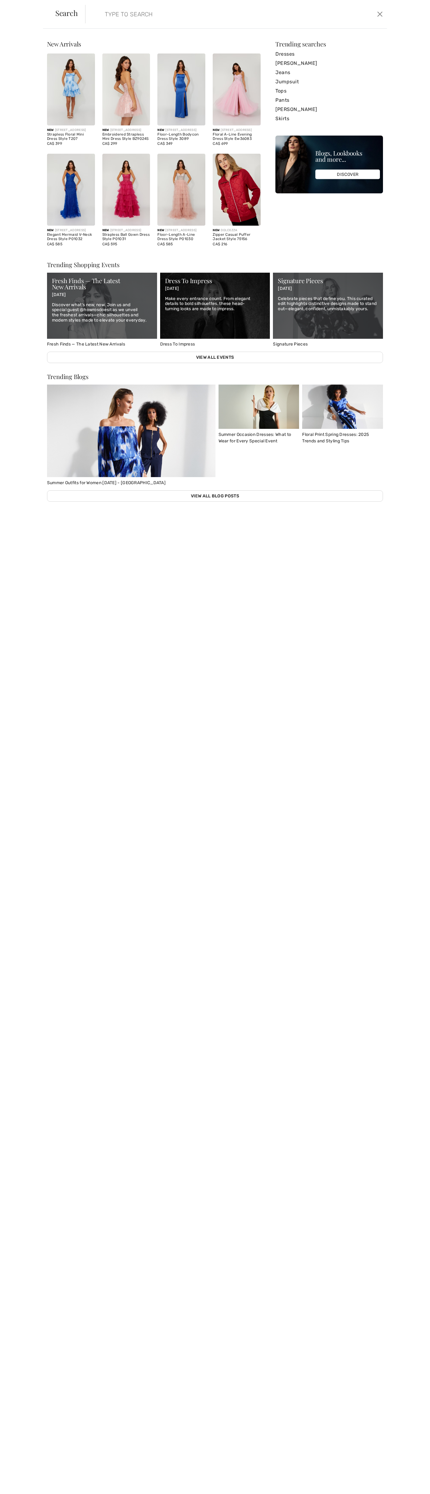  I want to click on img: Floor-Length A-Line Dress Style P01030. Pink, so click(181, 190).